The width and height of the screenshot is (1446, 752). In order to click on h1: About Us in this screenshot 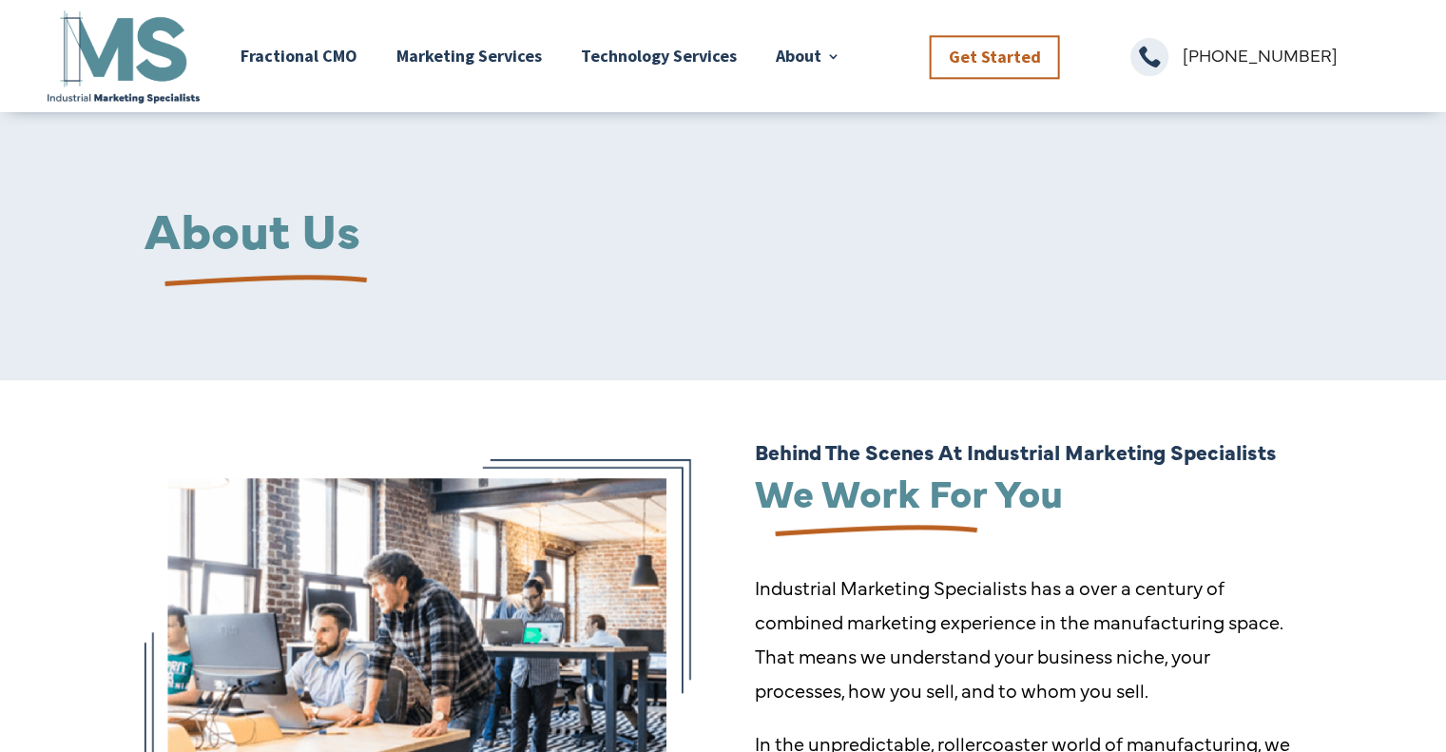, I will do `click(723, 232)`.